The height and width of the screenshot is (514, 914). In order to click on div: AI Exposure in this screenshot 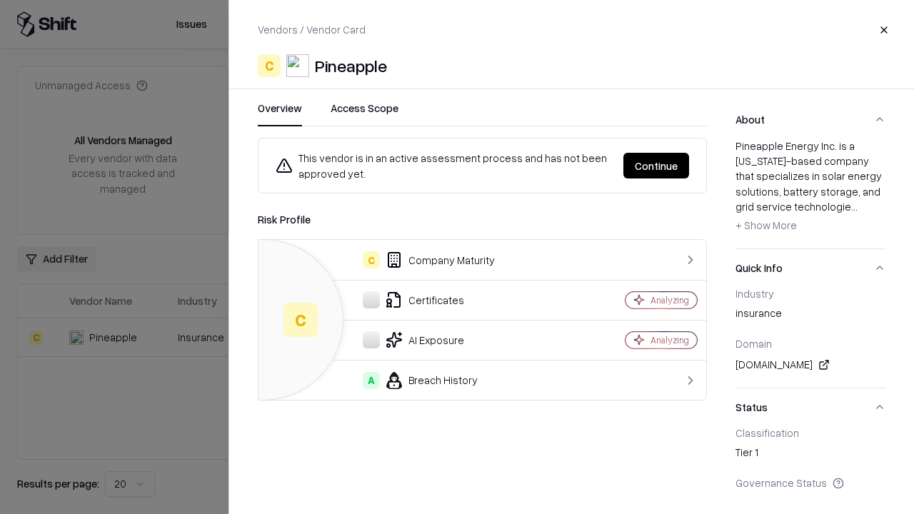, I will do `click(423, 340)`.